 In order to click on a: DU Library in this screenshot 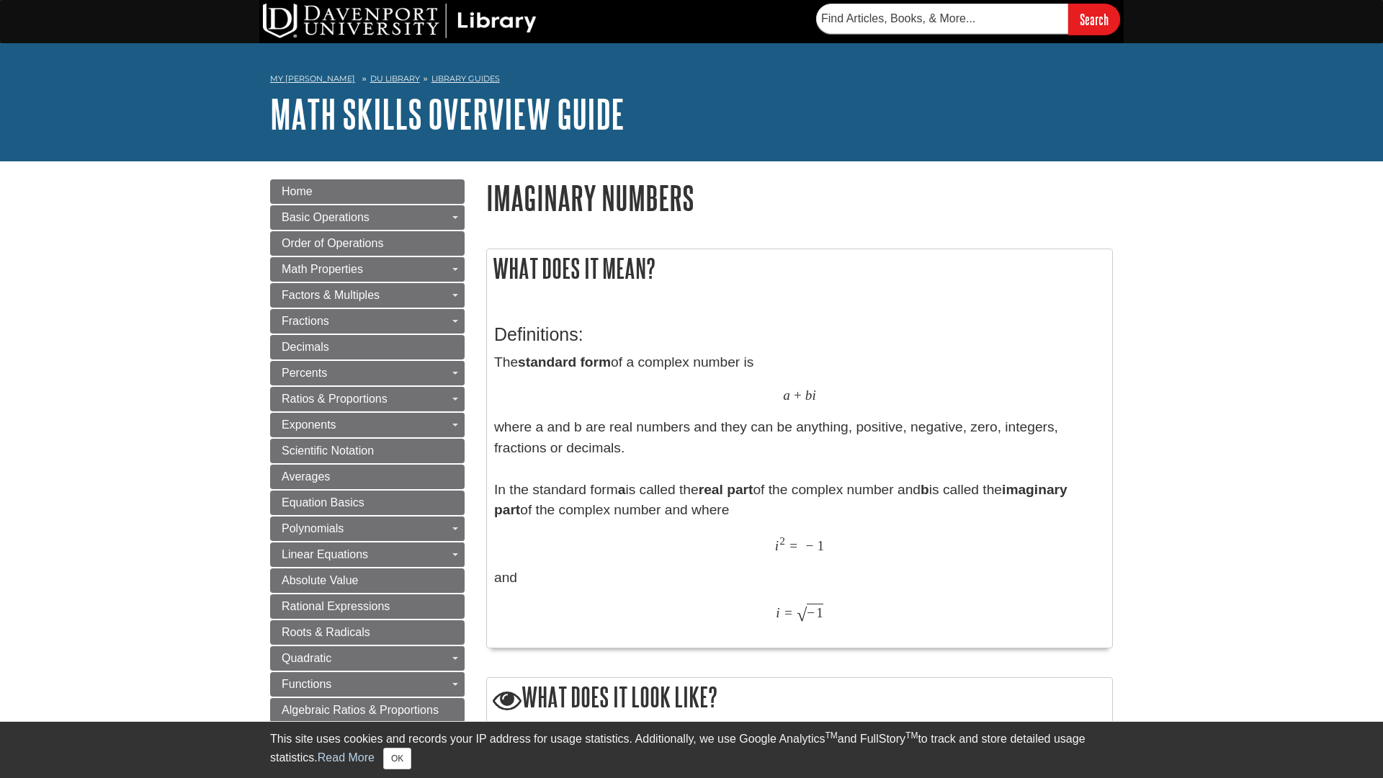, I will do `click(395, 79)`.